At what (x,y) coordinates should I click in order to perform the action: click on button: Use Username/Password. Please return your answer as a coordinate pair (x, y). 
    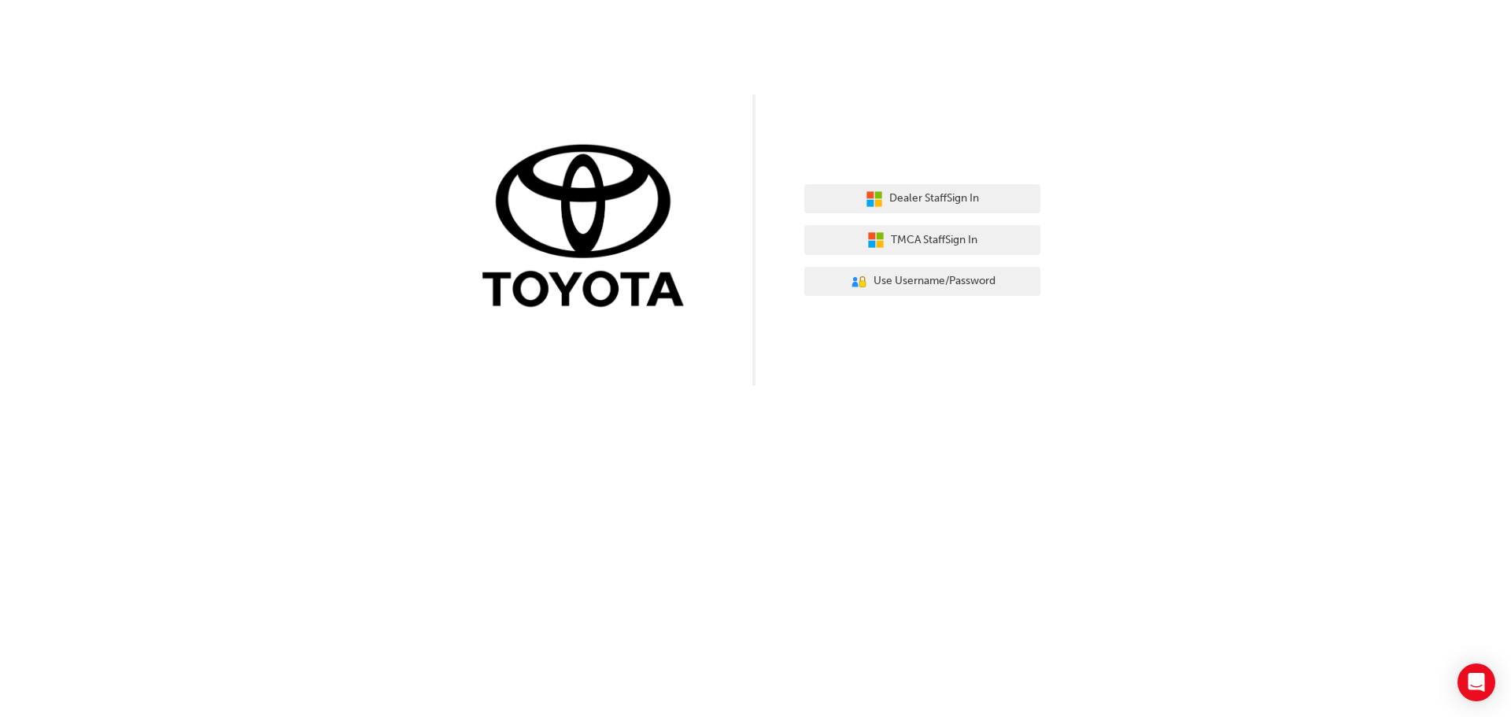
    Looking at the image, I should click on (922, 282).